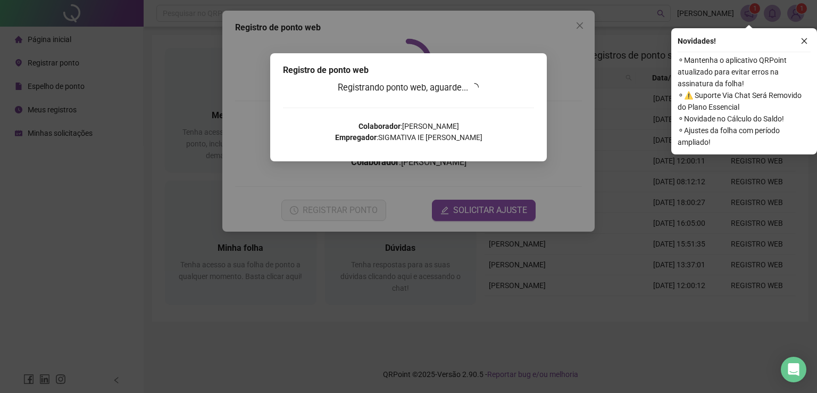  Describe the element at coordinates (409, 70) in the screenshot. I see `div: Registro de ponto web` at that location.